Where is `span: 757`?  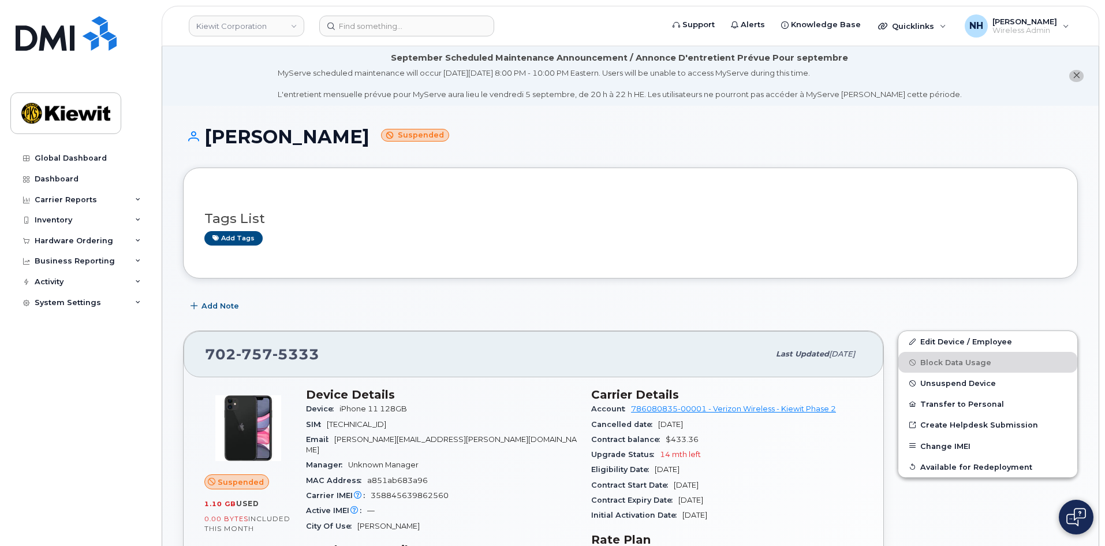
span: 757 is located at coordinates (254, 354).